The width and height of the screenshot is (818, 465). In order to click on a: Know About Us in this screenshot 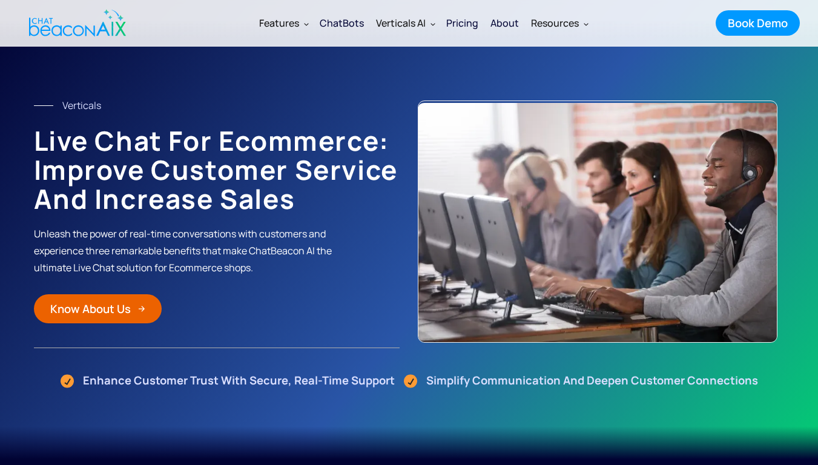, I will do `click(97, 309)`.